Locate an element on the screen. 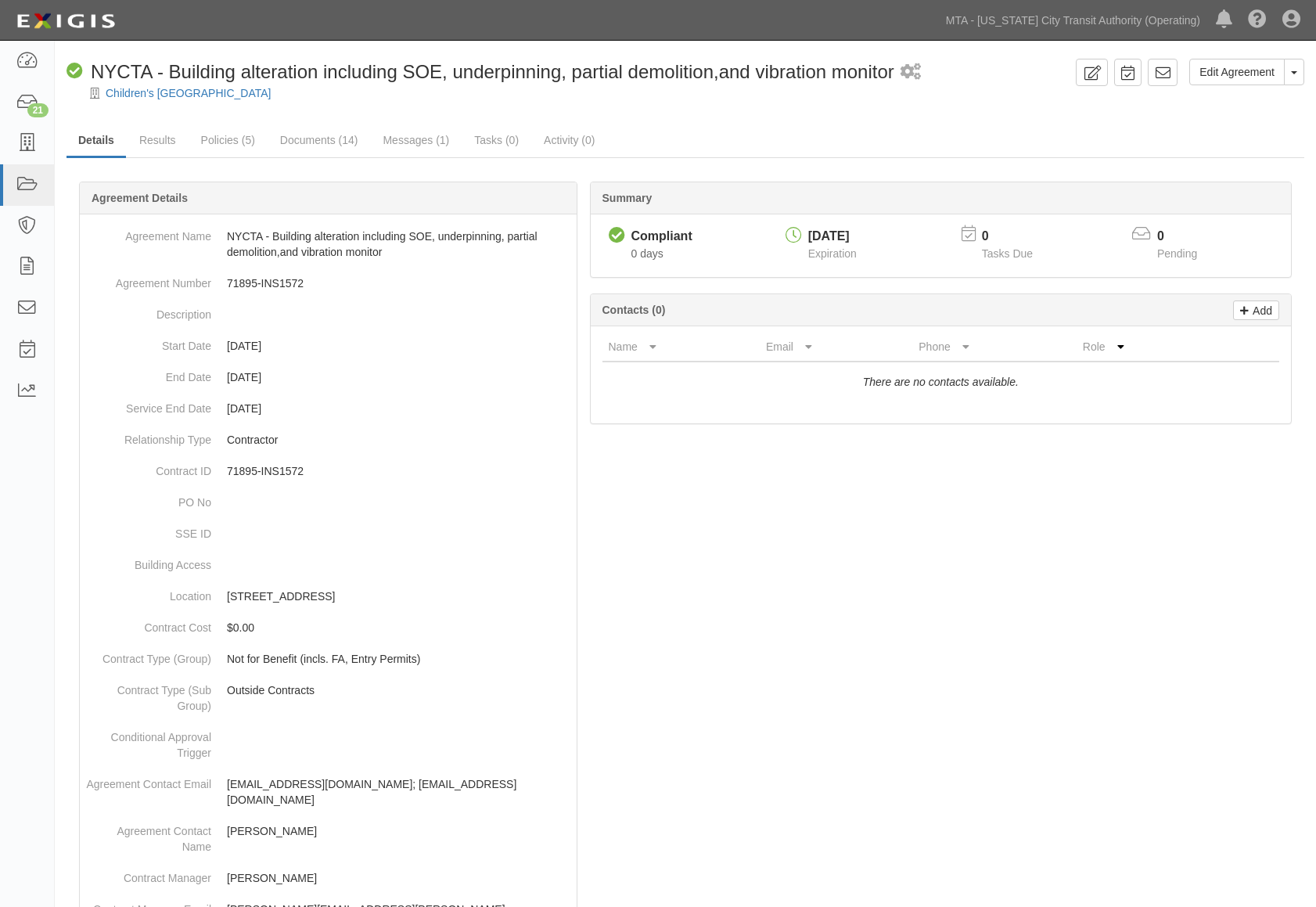  p: Add is located at coordinates (1260, 310).